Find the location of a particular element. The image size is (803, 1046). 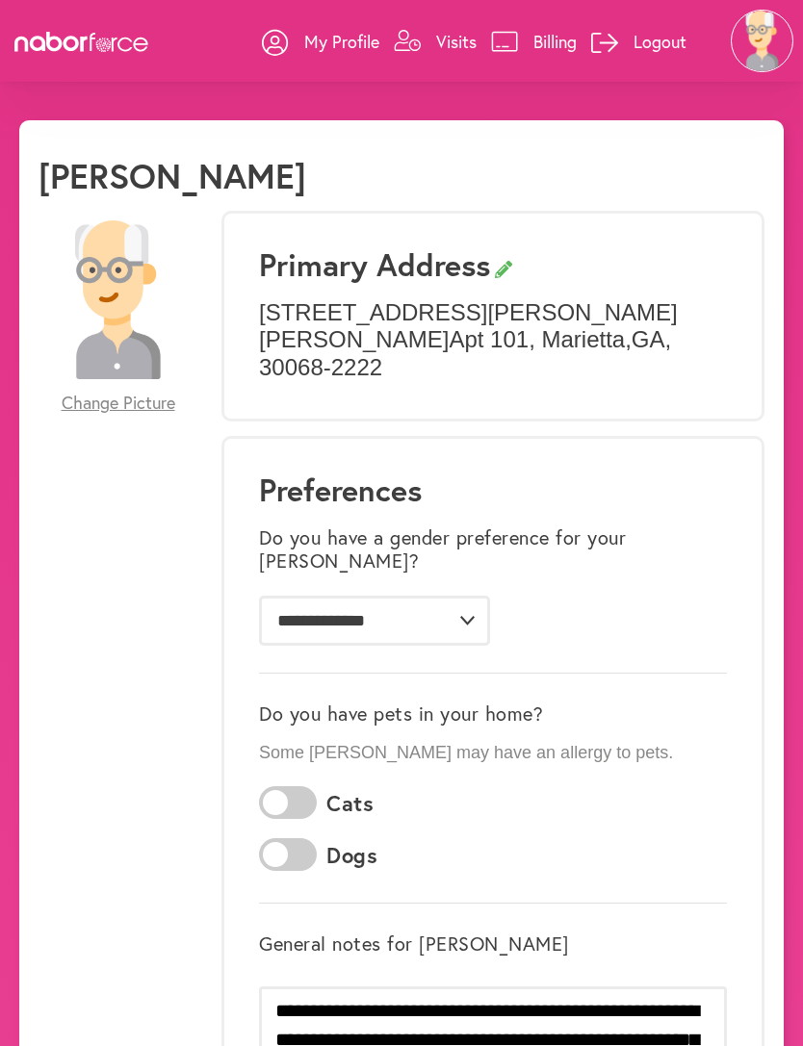

label: Do you have pets in your home? is located at coordinates (400, 714).